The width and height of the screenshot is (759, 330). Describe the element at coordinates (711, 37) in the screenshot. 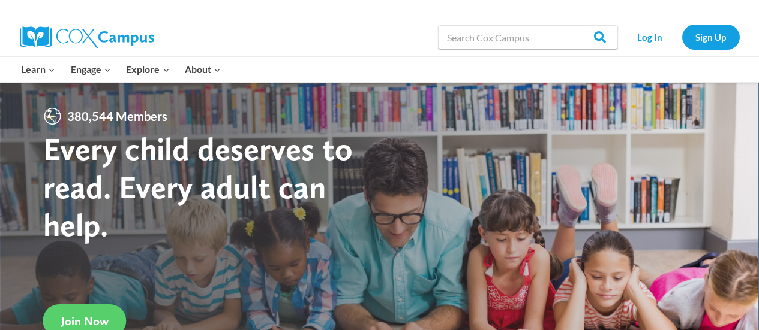

I see `a: Sign Up` at that location.